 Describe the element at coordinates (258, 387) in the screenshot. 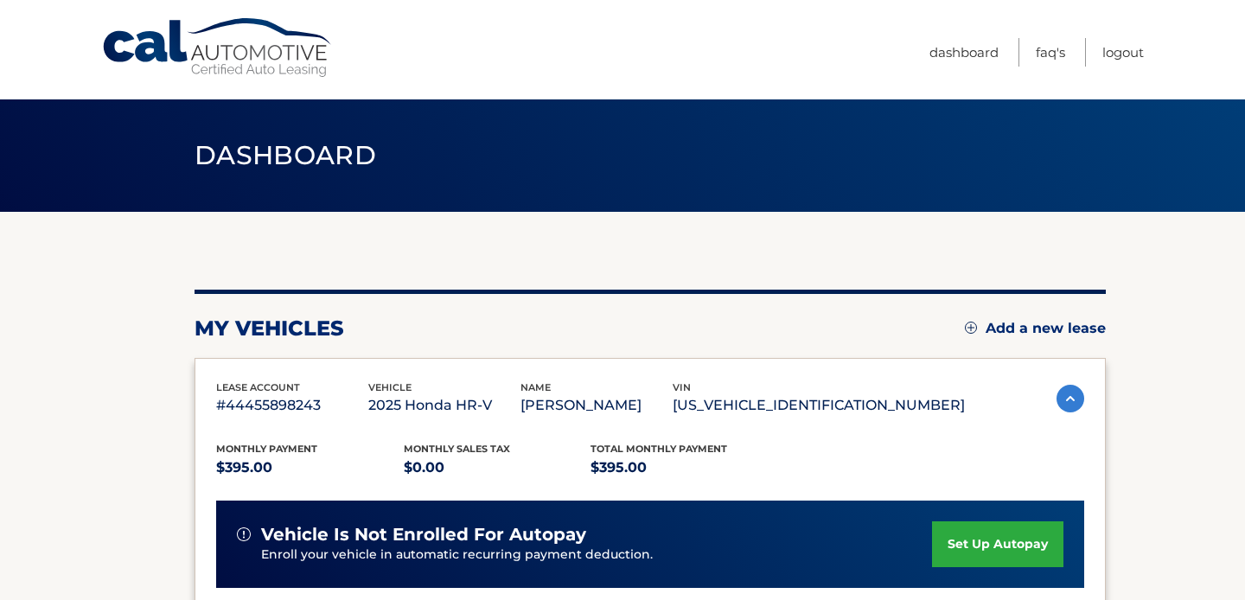

I see `span: lease account` at that location.